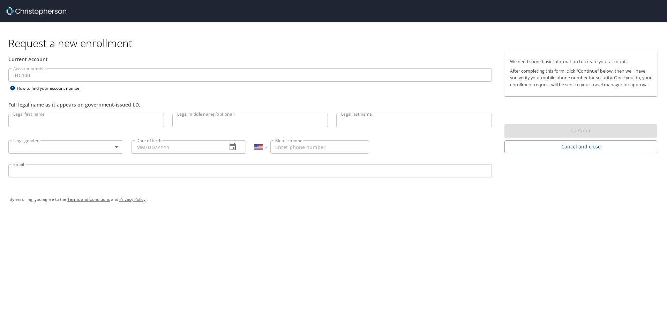 This screenshot has width=667, height=336. I want to click on span: Cancel and close, so click(581, 147).